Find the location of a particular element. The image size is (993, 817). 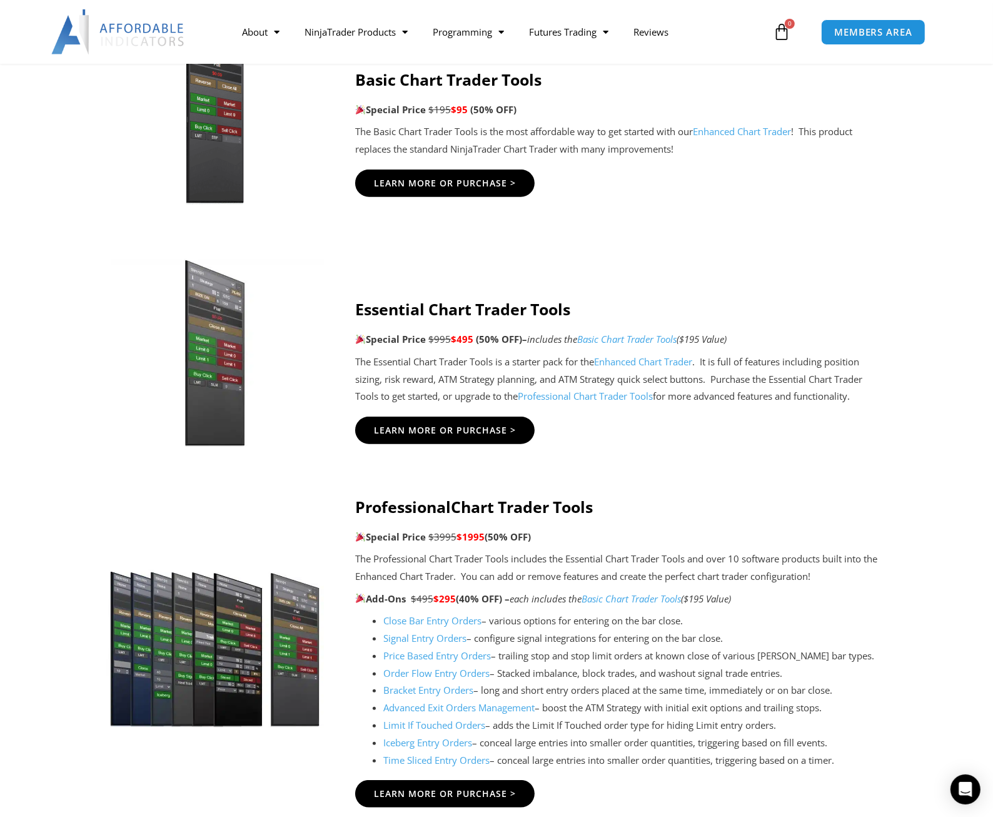

img: ProfessionalToolsBundlePagejpg | Affordable Indicators – NinjaTrader is located at coordinates (215, 634).